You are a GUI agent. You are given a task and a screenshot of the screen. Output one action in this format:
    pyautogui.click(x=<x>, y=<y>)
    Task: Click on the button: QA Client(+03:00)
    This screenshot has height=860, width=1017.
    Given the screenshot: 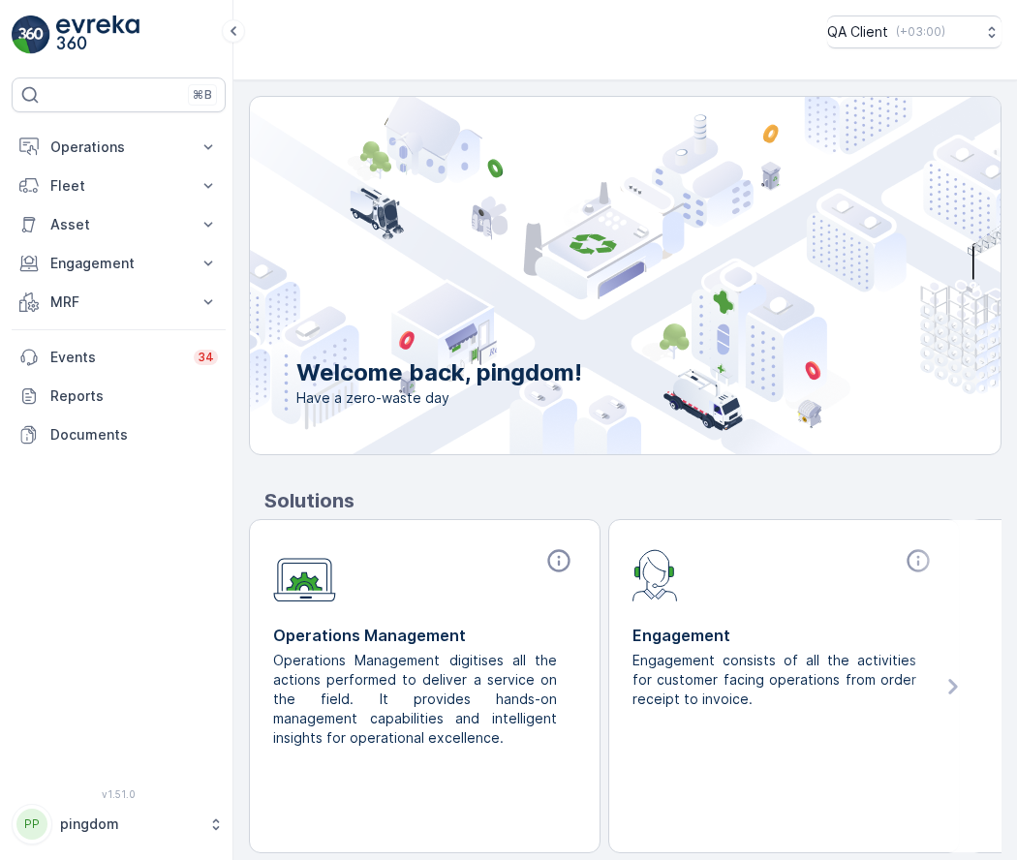 What is the action you would take?
    pyautogui.click(x=914, y=32)
    